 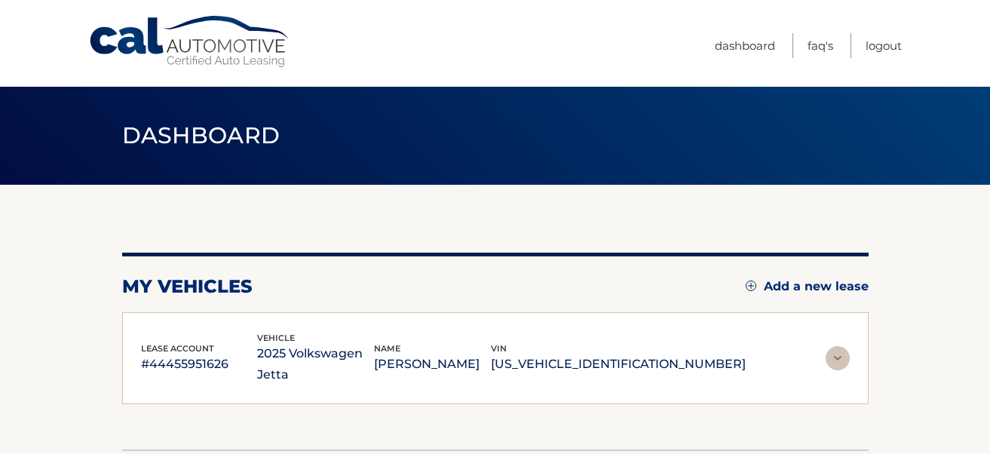 I want to click on p: 2025 Volkswagen Jetta, so click(x=315, y=364).